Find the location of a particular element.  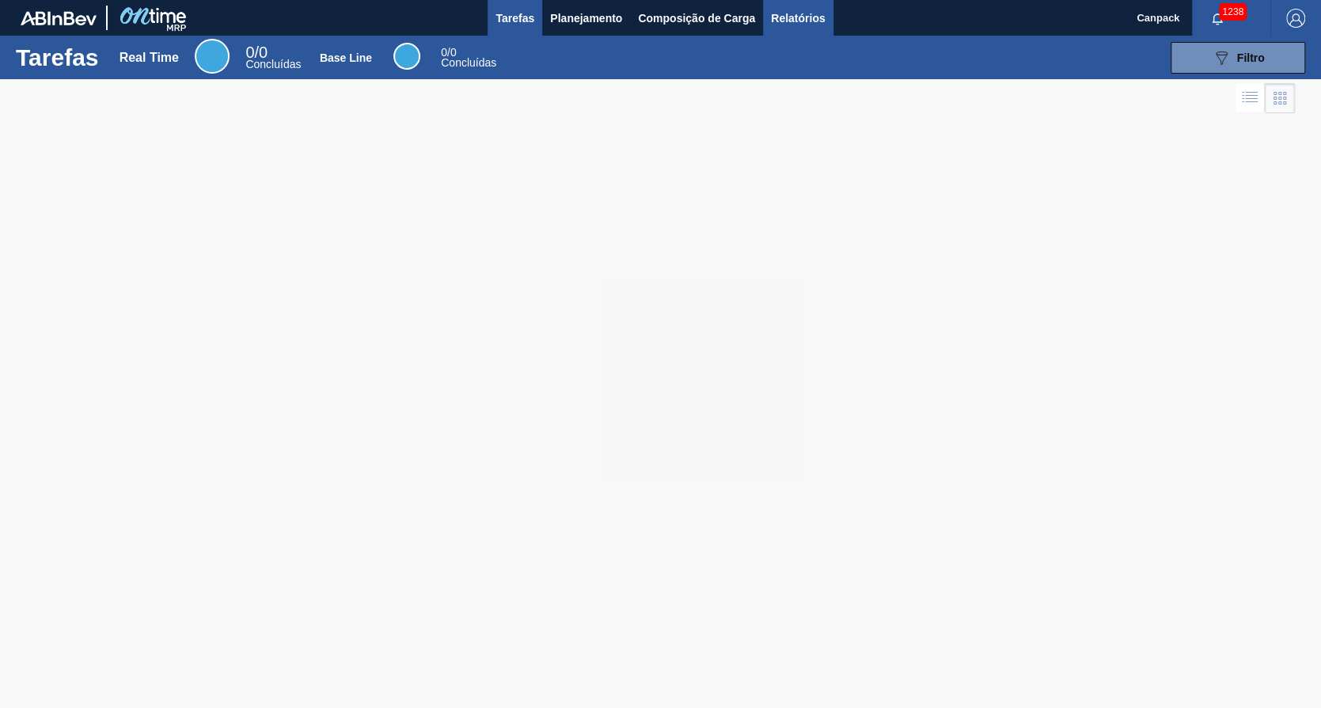

span: Relatórios is located at coordinates (798, 18).